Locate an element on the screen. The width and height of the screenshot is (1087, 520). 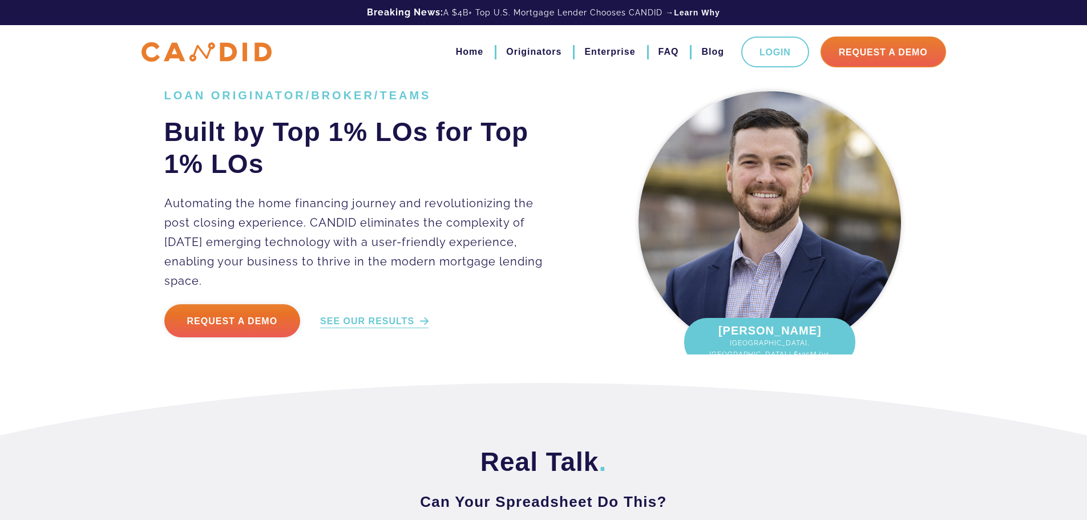
a: Learn Why is located at coordinates (697, 13).